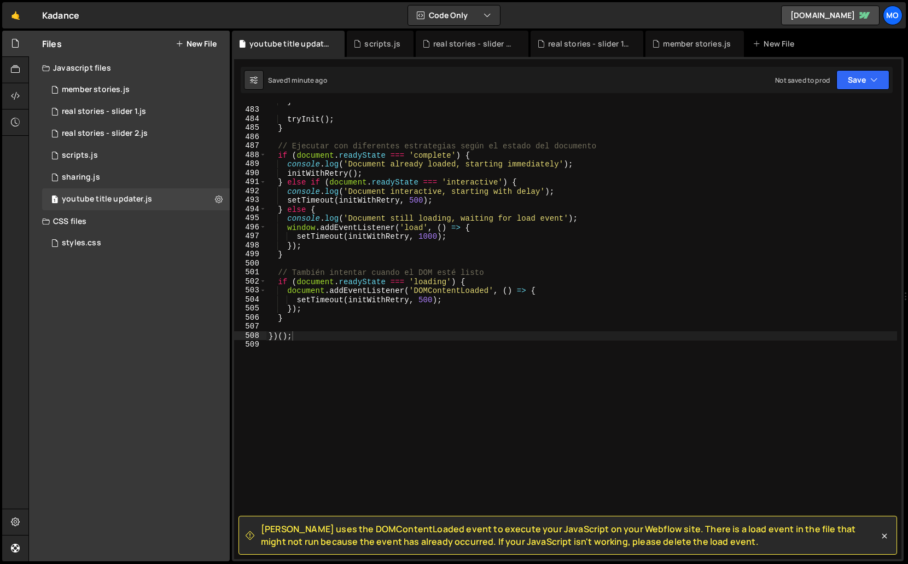 The height and width of the screenshot is (564, 908). Describe the element at coordinates (250, 182) in the screenshot. I see `div: 491` at that location.